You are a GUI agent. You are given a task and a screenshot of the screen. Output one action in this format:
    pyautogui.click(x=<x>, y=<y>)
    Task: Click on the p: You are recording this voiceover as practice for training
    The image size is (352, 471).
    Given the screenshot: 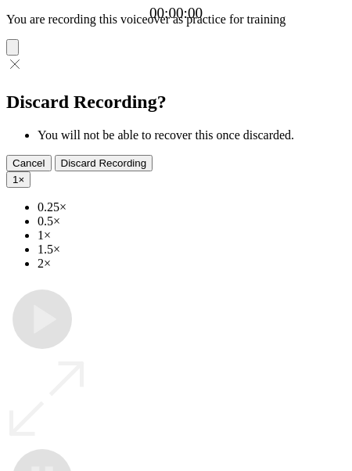 What is the action you would take?
    pyautogui.click(x=176, y=20)
    